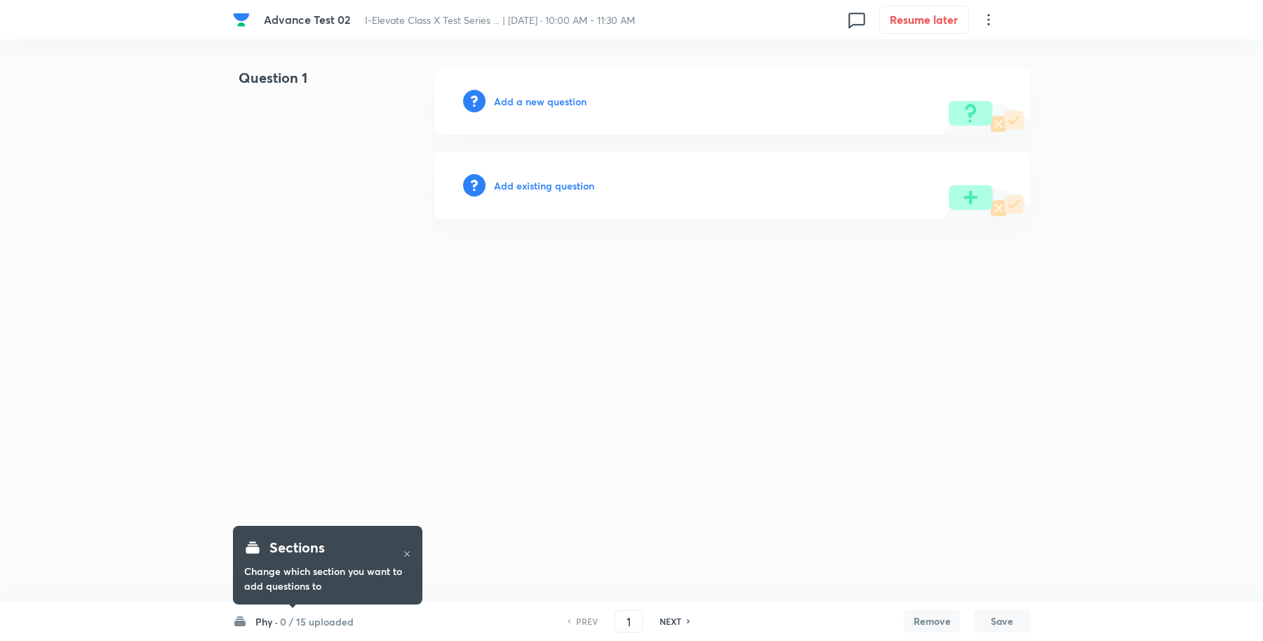  Describe the element at coordinates (932, 621) in the screenshot. I see `button: Remove` at that location.